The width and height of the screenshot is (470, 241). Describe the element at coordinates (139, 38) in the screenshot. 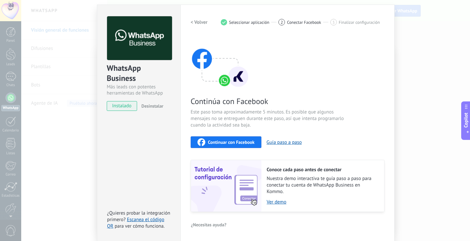

I see `img: logo_main.png` at that location.